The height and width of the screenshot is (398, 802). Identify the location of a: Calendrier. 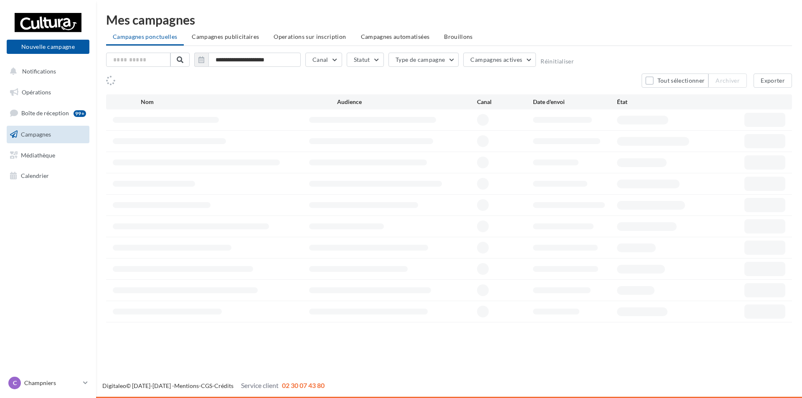
(48, 176).